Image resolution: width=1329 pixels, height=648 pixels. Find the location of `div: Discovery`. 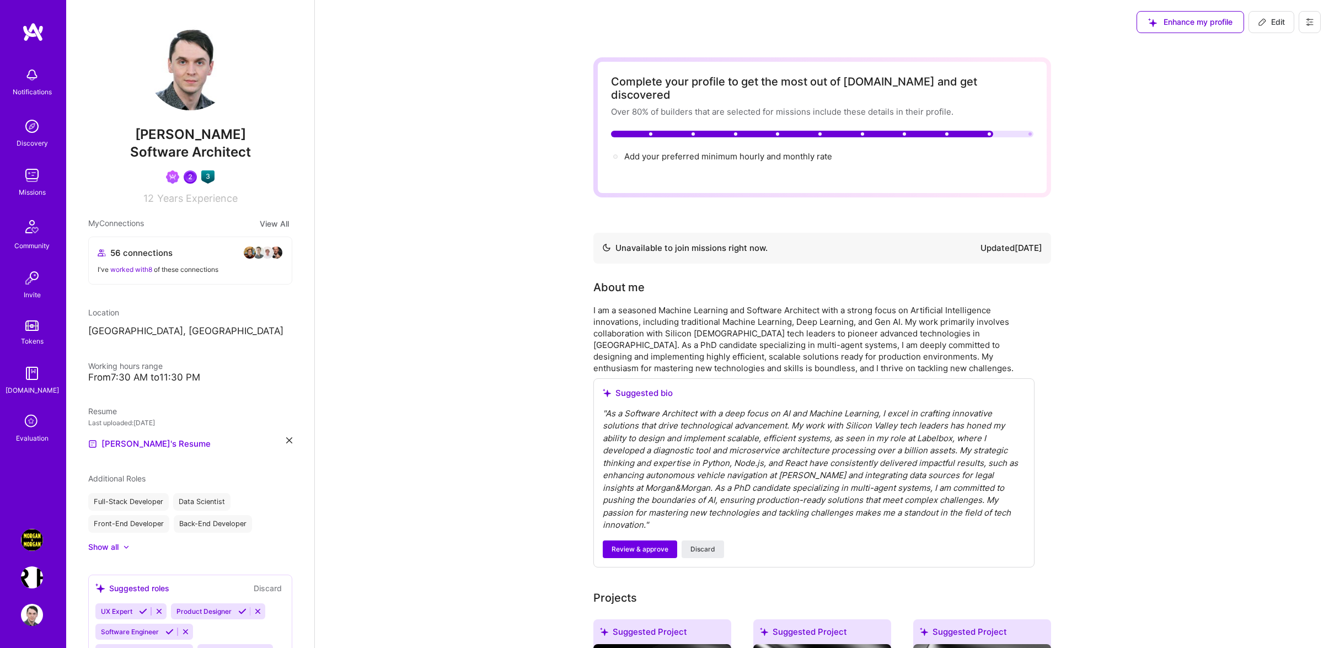

div: Discovery is located at coordinates (32, 143).